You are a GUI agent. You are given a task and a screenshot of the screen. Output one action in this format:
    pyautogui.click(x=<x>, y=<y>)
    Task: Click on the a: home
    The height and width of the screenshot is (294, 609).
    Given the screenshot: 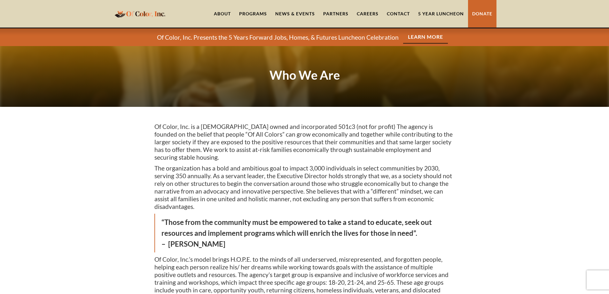 What is the action you would take?
    pyautogui.click(x=140, y=13)
    